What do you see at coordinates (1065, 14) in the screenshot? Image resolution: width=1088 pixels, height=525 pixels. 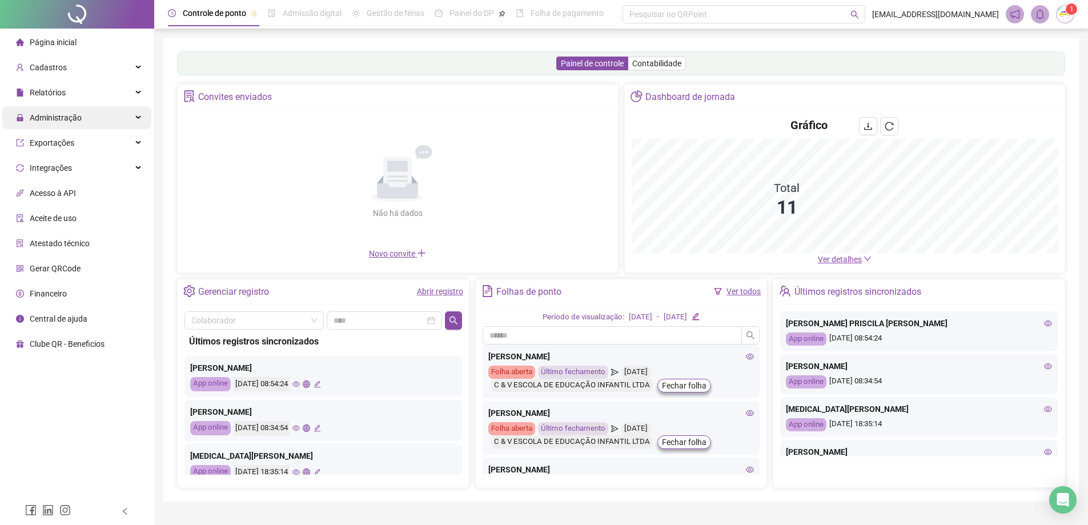 I see `img: 71702` at bounding box center [1065, 14].